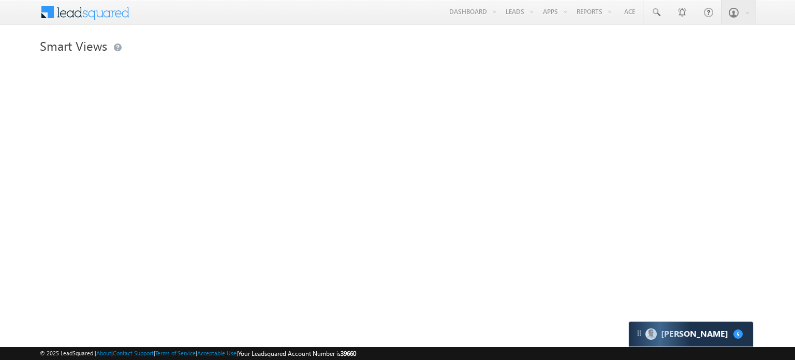 The width and height of the screenshot is (795, 360). What do you see at coordinates (348, 353) in the screenshot?
I see `span: 39660` at bounding box center [348, 353].